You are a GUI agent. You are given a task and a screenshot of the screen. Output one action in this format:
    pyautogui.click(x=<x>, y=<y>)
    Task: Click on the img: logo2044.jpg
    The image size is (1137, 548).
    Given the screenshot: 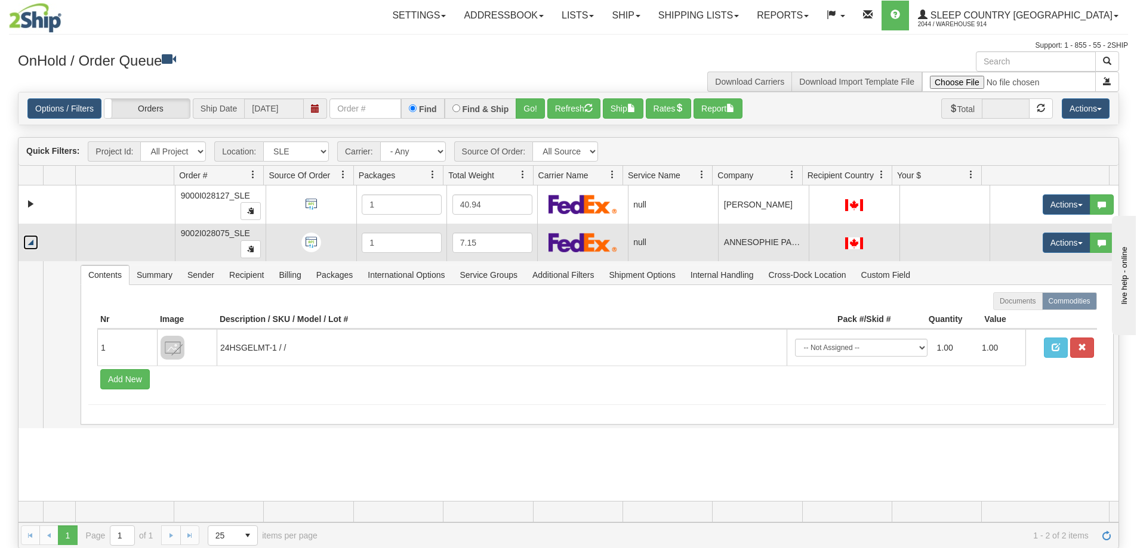 What is the action you would take?
    pyautogui.click(x=35, y=18)
    